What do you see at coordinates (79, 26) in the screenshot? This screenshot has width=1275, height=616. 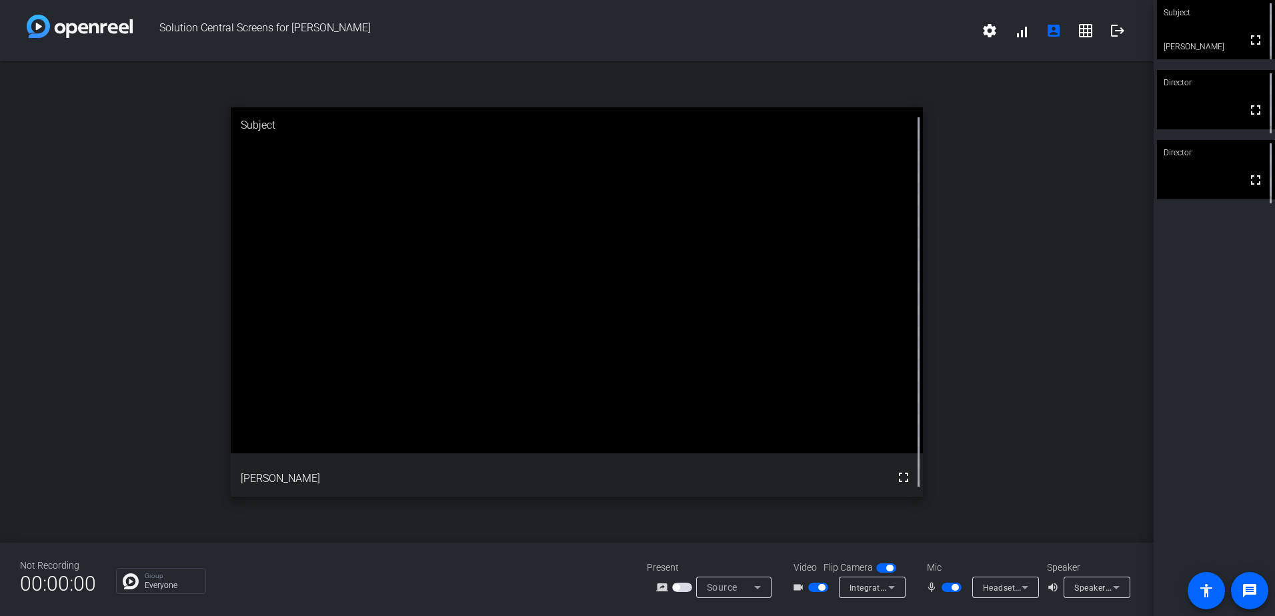 I see `img: white-gradient.svg` at bounding box center [79, 26].